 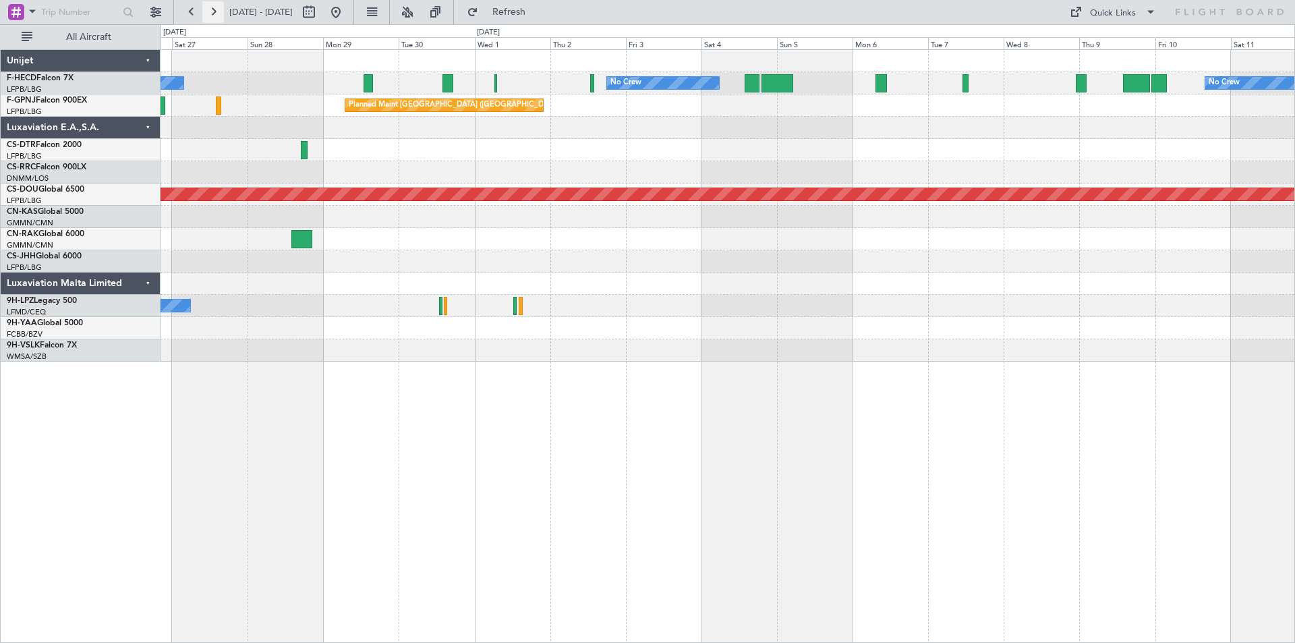 I want to click on span: F-HECD, so click(x=22, y=78).